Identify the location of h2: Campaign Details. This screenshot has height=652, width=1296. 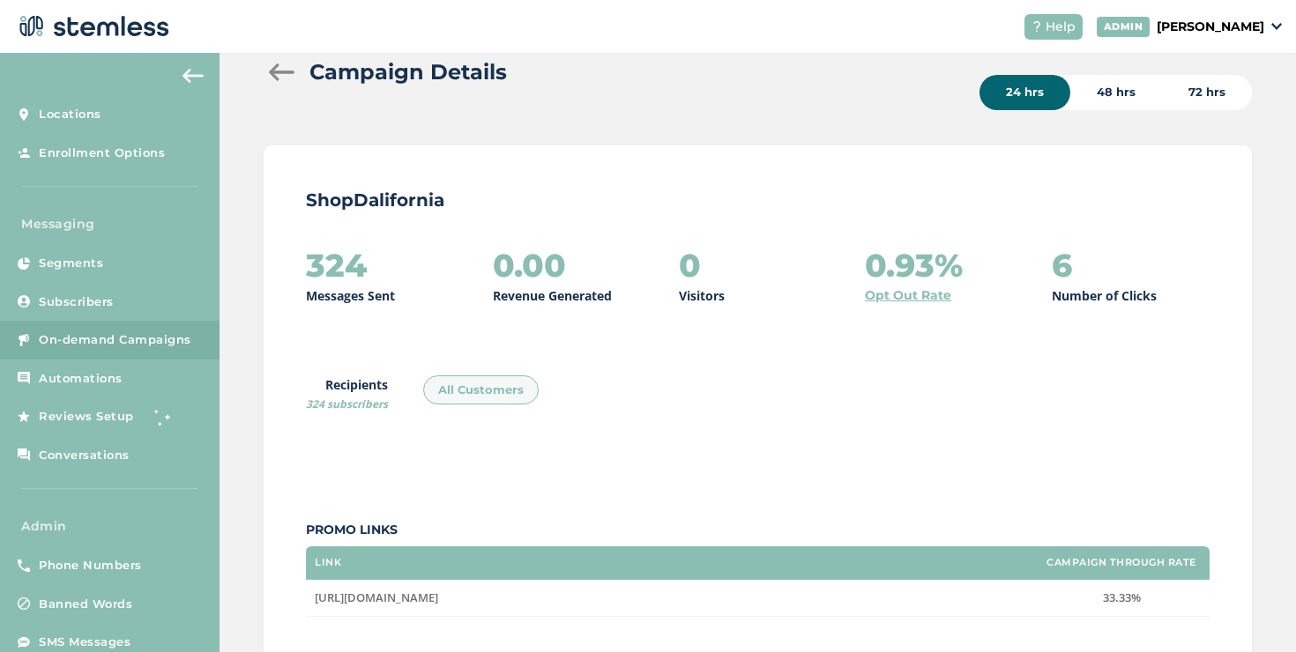
(408, 72).